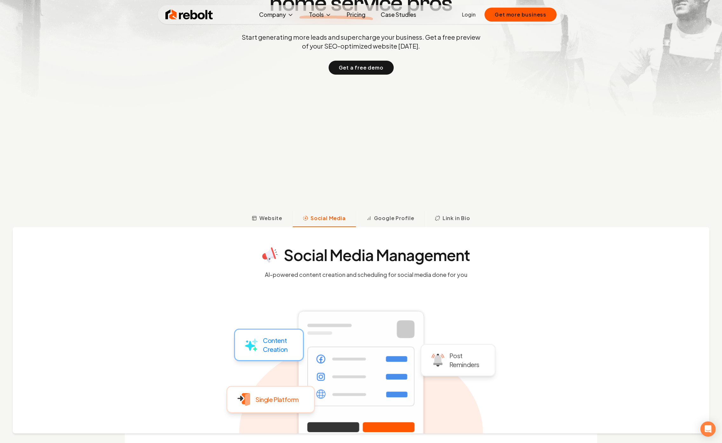  I want to click on span: Website, so click(271, 218).